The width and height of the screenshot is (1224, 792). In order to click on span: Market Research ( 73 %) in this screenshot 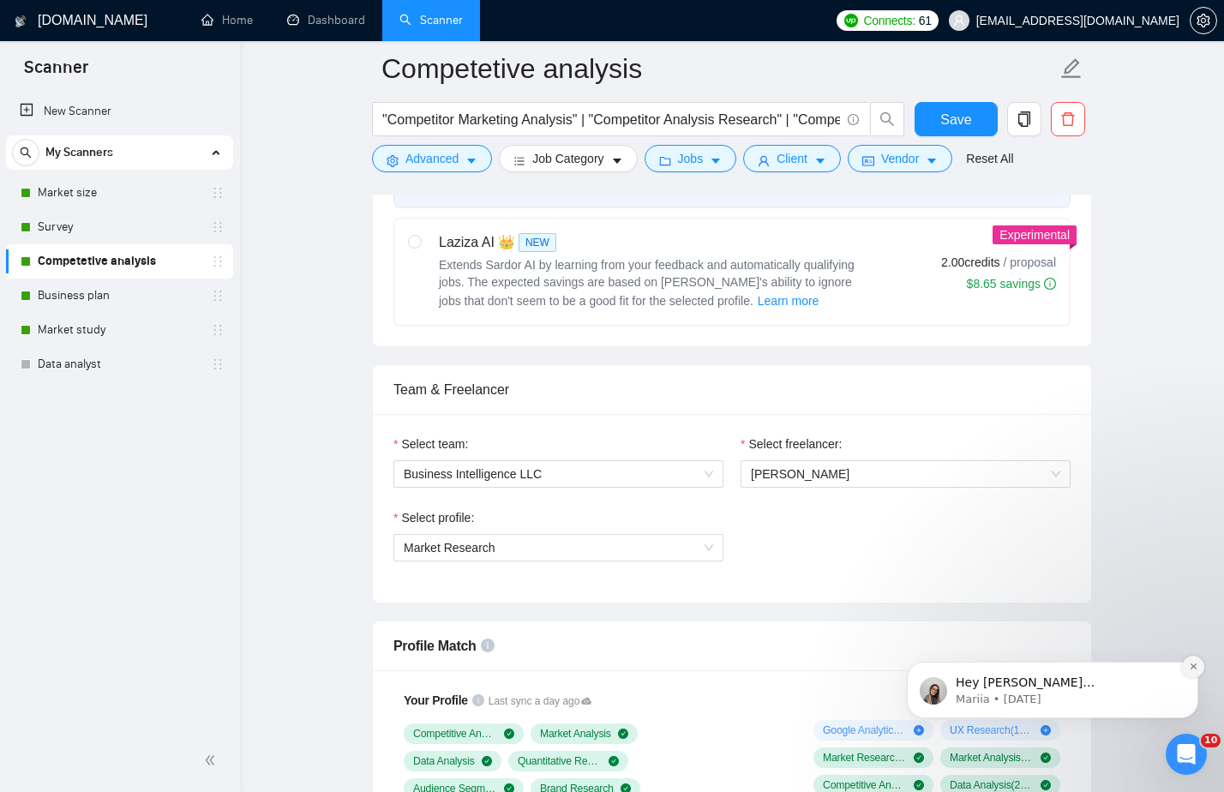, I will do `click(865, 758)`.